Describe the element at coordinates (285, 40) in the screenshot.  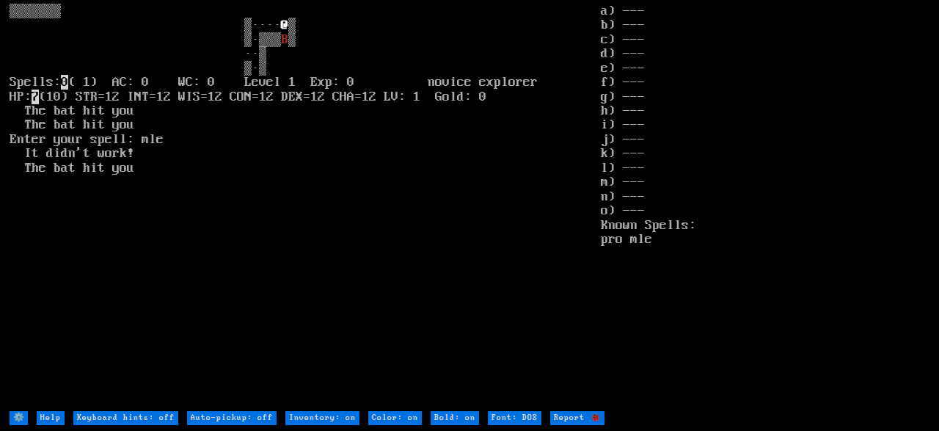
I see `font: B` at that location.